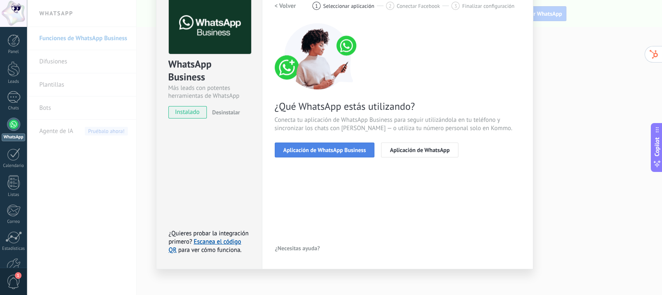 This screenshot has height=295, width=662. What do you see at coordinates (298, 248) in the screenshot?
I see `button: ¿Necesitas ayuda?` at bounding box center [298, 248].